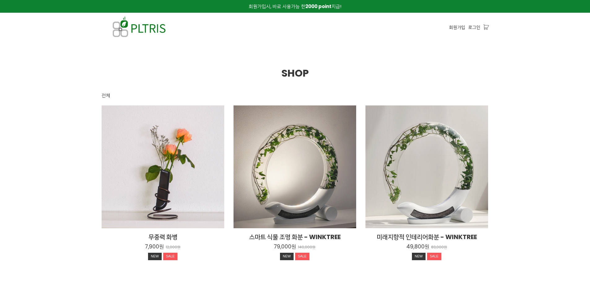 This screenshot has width=590, height=285. What do you see at coordinates (307, 247) in the screenshot?
I see `p: 140,000원` at bounding box center [307, 247].